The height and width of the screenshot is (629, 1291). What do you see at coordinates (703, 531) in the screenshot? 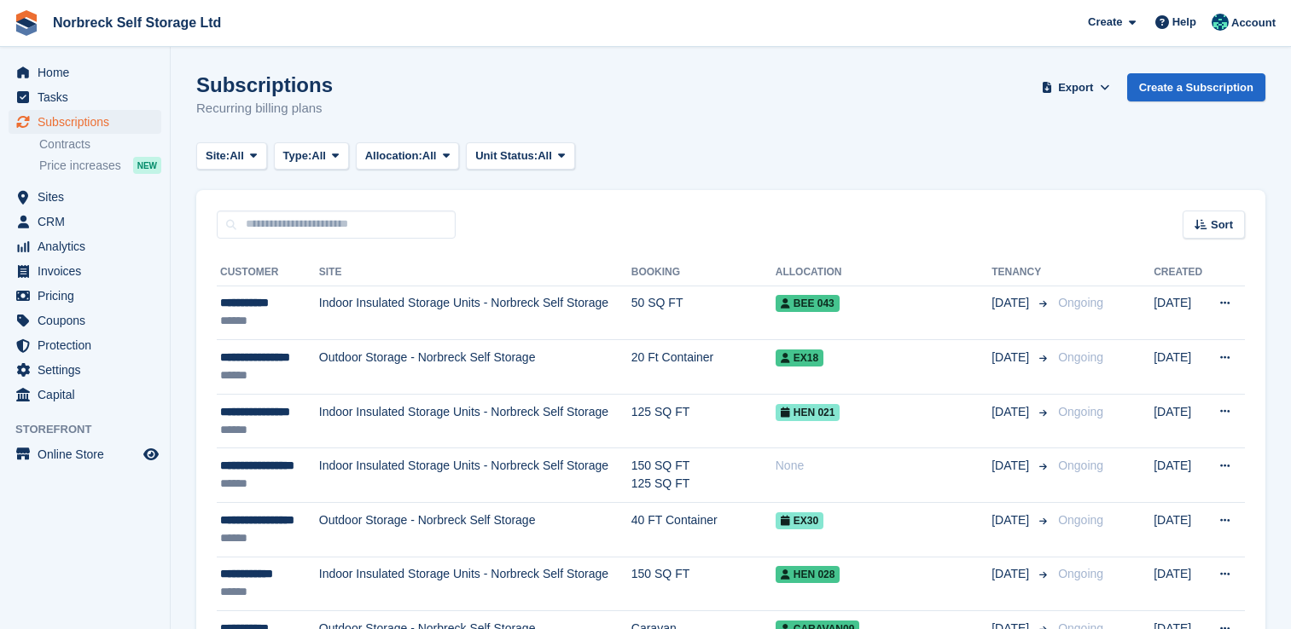
I see `td: 40 FT Container` at bounding box center [703, 531].